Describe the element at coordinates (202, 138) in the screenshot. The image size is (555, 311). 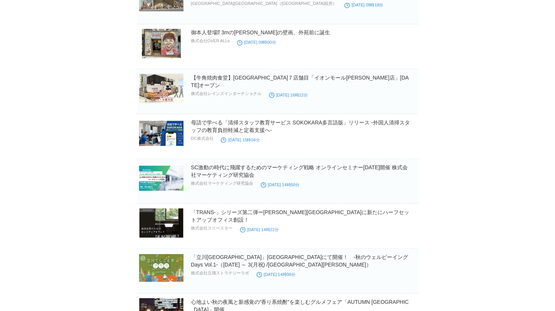
I see `p: DC株式会社` at that location.